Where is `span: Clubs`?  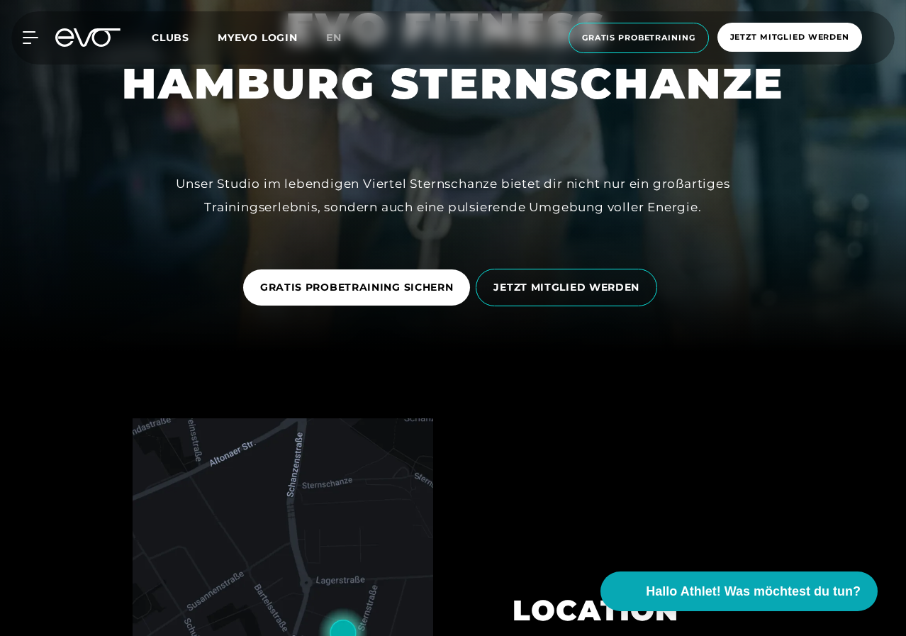
span: Clubs is located at coordinates (170, 38).